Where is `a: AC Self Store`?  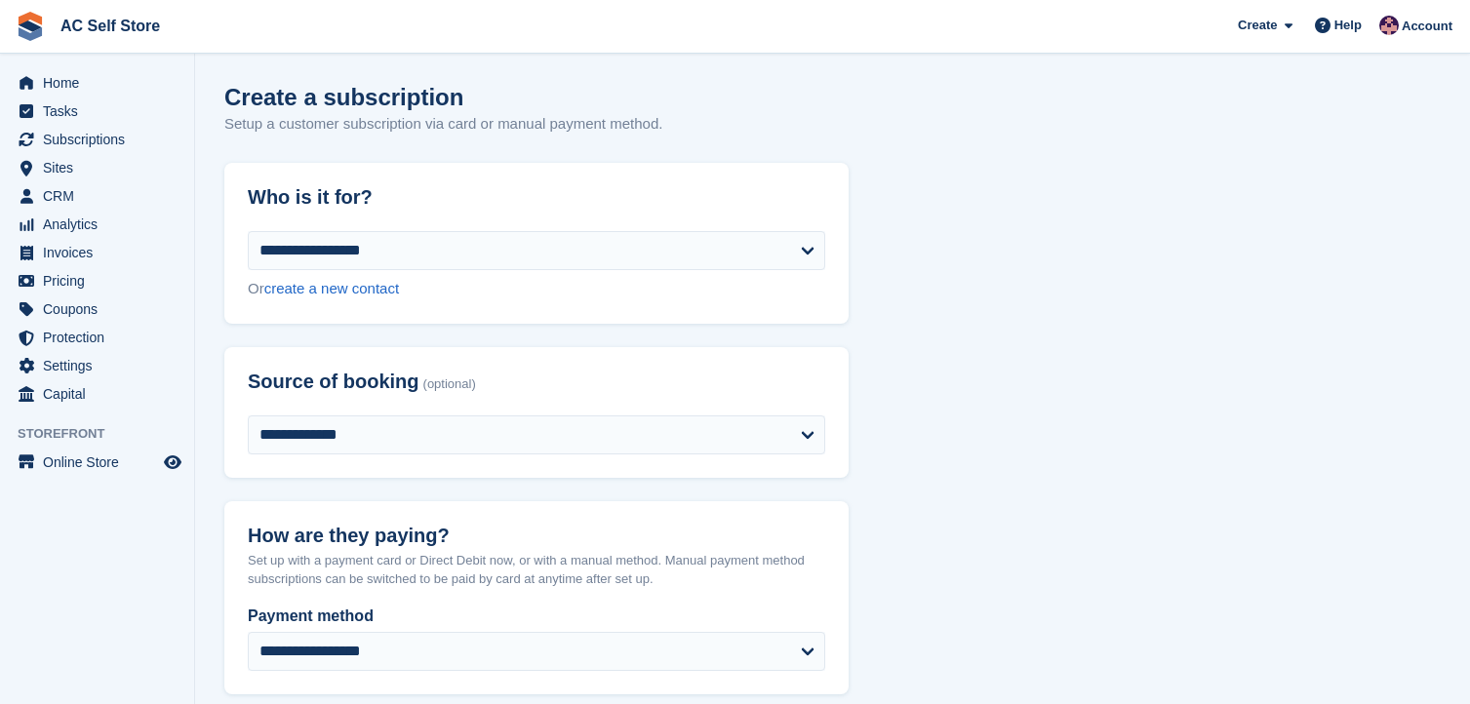
a: AC Self Store is located at coordinates (110, 25).